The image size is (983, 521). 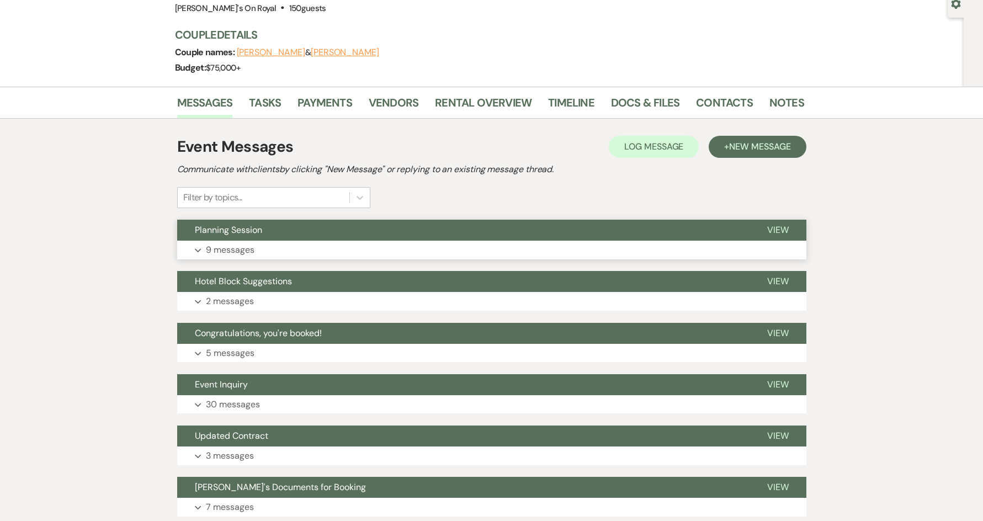 What do you see at coordinates (243, 281) in the screenshot?
I see `span: Hotel Block Suggestions` at bounding box center [243, 281].